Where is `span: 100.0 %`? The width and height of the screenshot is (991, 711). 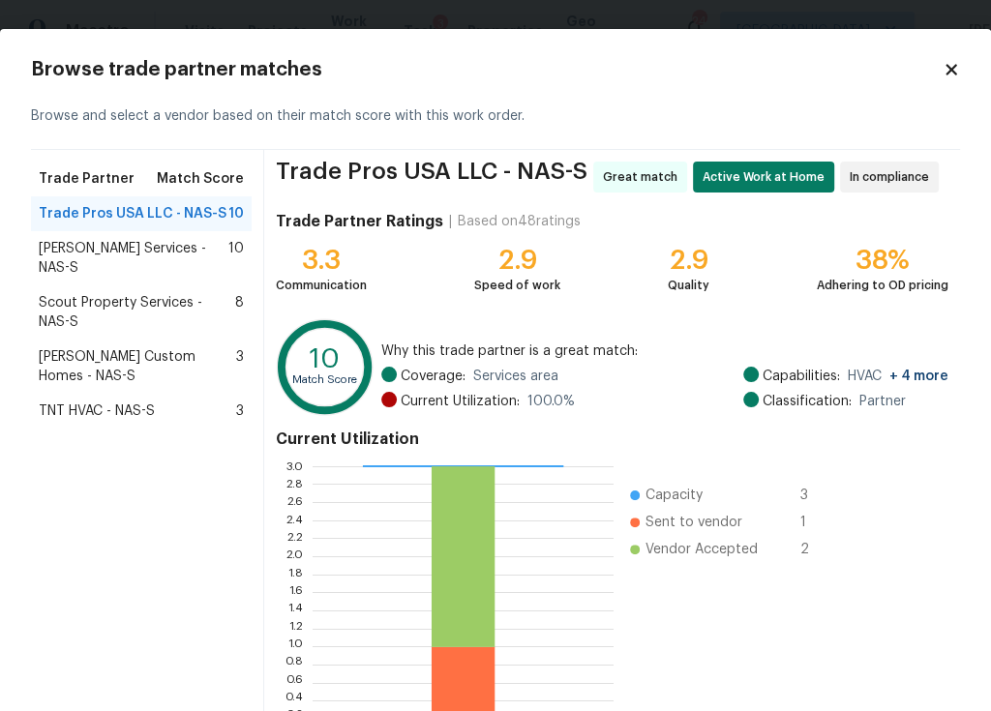 span: 100.0 % is located at coordinates (551, 402).